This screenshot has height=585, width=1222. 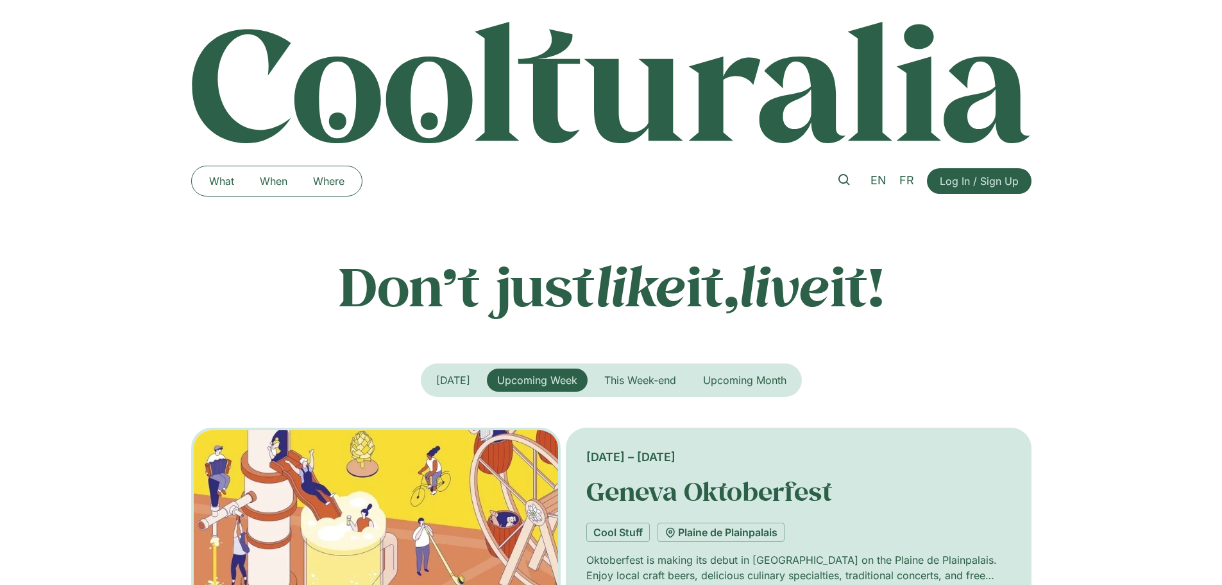 I want to click on span: Upcoming Month, so click(x=745, y=380).